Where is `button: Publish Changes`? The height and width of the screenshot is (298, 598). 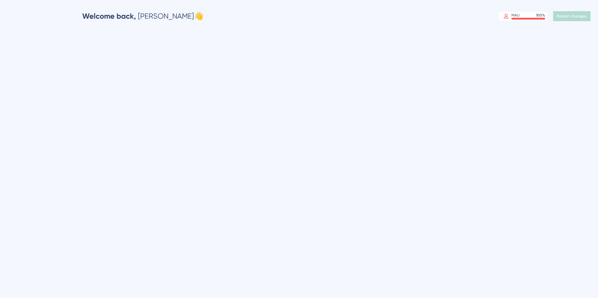
button: Publish Changes is located at coordinates (572, 16).